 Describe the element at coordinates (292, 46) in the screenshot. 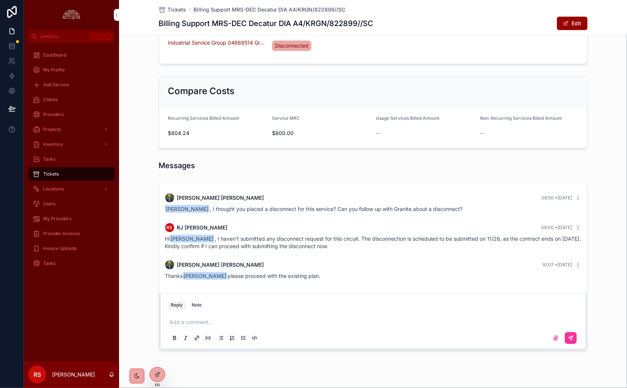

I see `span: Disconnected` at that location.